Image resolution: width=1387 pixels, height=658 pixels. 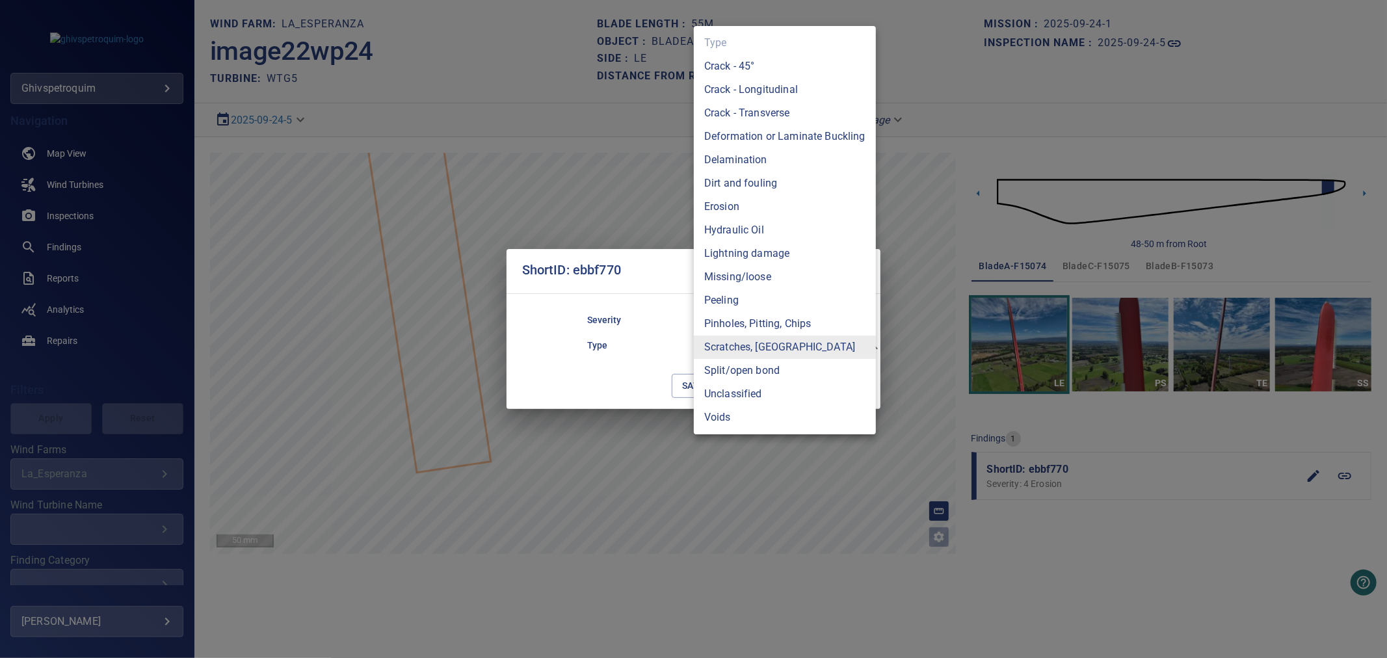 What do you see at coordinates (785, 66) in the screenshot?
I see `li: Crack - 45°` at bounding box center [785, 66].